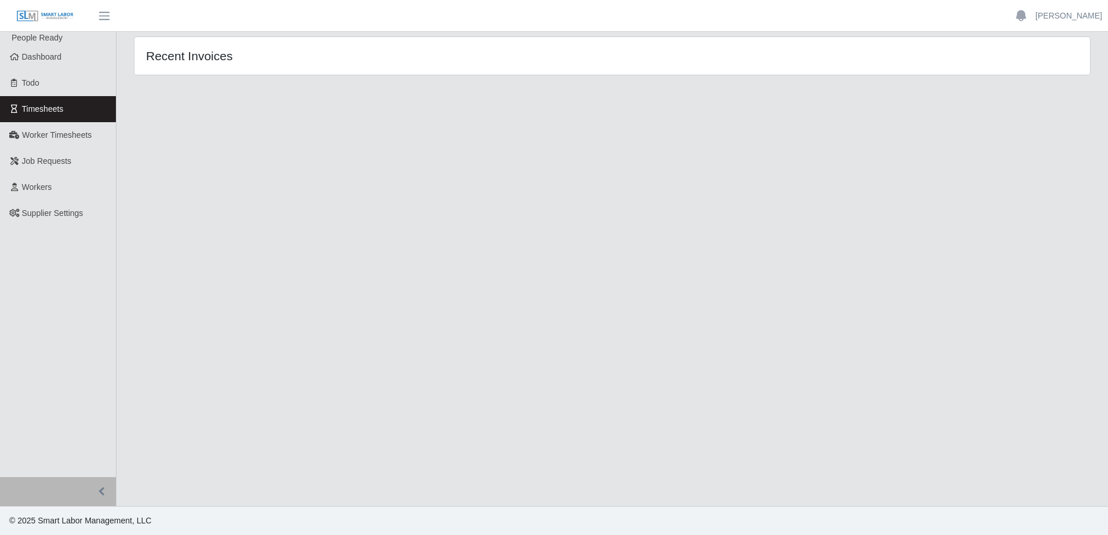 This screenshot has width=1108, height=535. Describe the element at coordinates (47, 161) in the screenshot. I see `span: Job Requests` at that location.